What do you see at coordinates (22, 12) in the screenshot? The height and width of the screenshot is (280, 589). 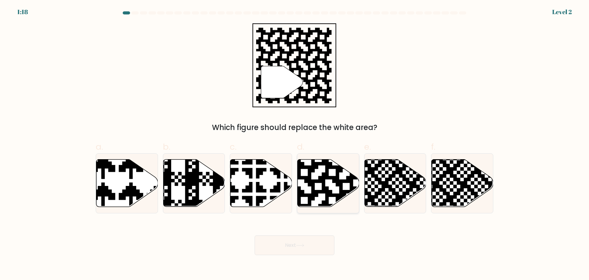 I see `div: 1:18` at bounding box center [22, 12].